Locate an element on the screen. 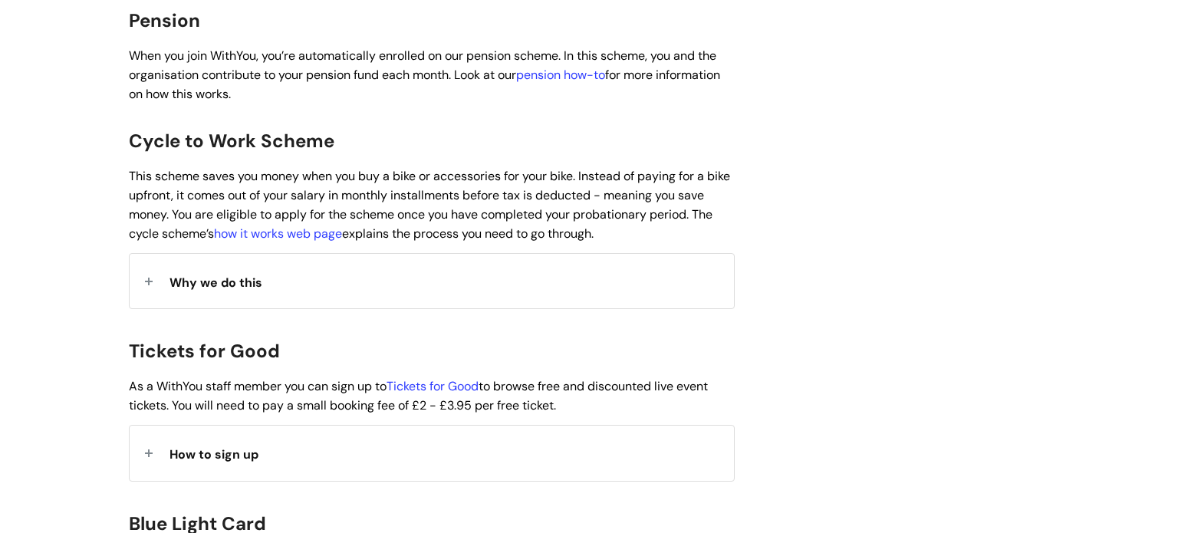 This screenshot has width=1178, height=533. span: Why we do this is located at coordinates (215, 282).